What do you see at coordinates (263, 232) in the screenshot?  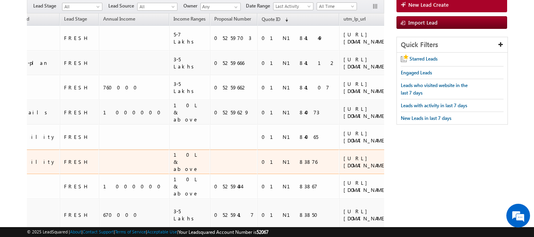 I see `span: 52067` at bounding box center [263, 232].